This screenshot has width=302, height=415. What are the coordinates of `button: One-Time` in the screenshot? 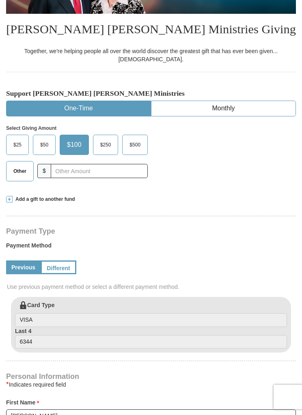 It's located at (78, 109).